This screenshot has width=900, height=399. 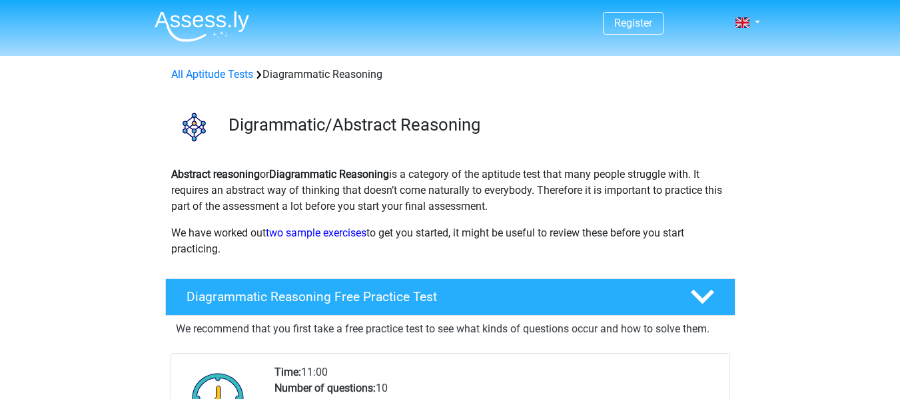 What do you see at coordinates (212, 74) in the screenshot?
I see `a: All Aptitude Tests` at bounding box center [212, 74].